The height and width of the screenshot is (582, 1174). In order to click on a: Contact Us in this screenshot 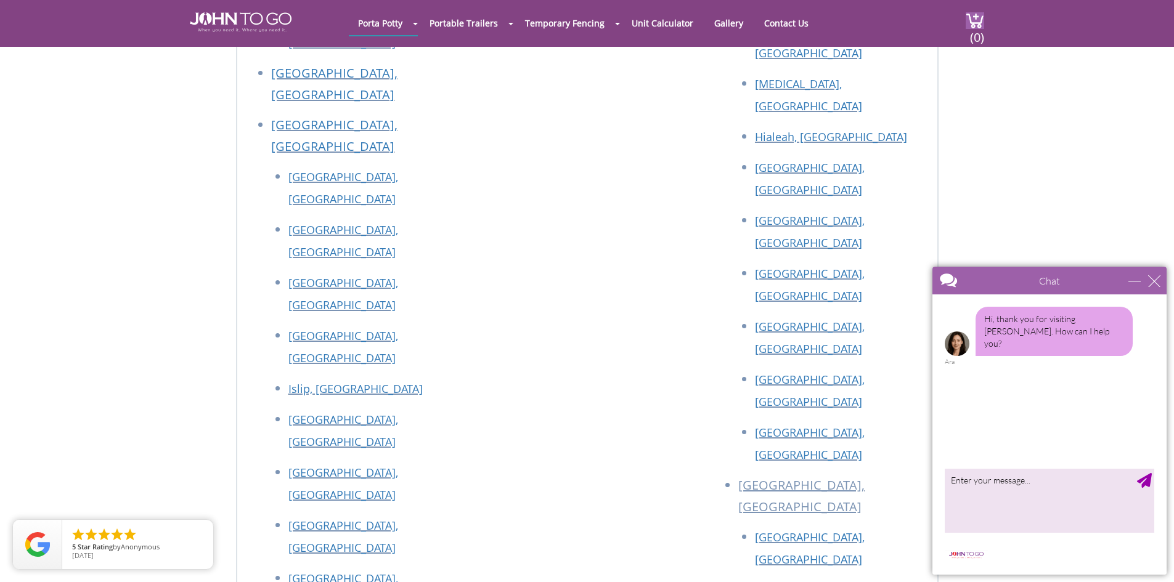, I will do `click(786, 23)`.